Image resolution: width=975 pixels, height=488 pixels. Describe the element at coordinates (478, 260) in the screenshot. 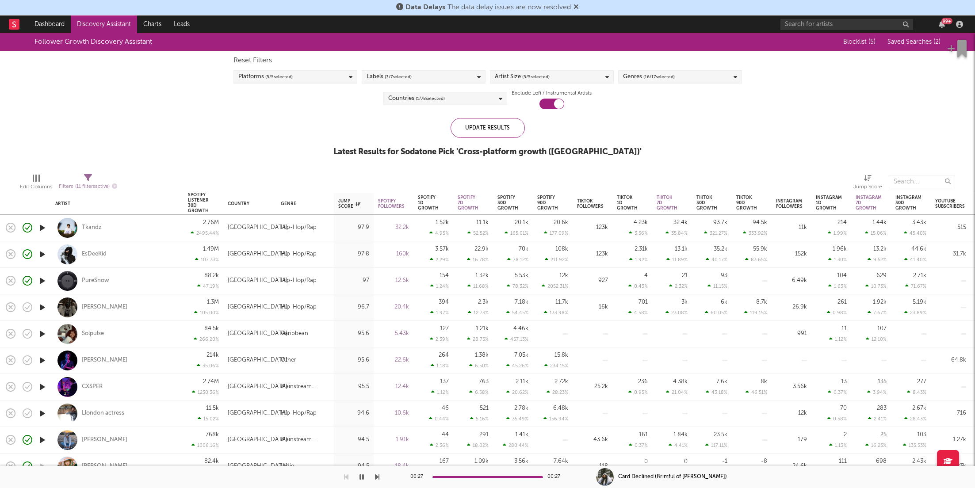

I see `div: 16.78 %` at that location.